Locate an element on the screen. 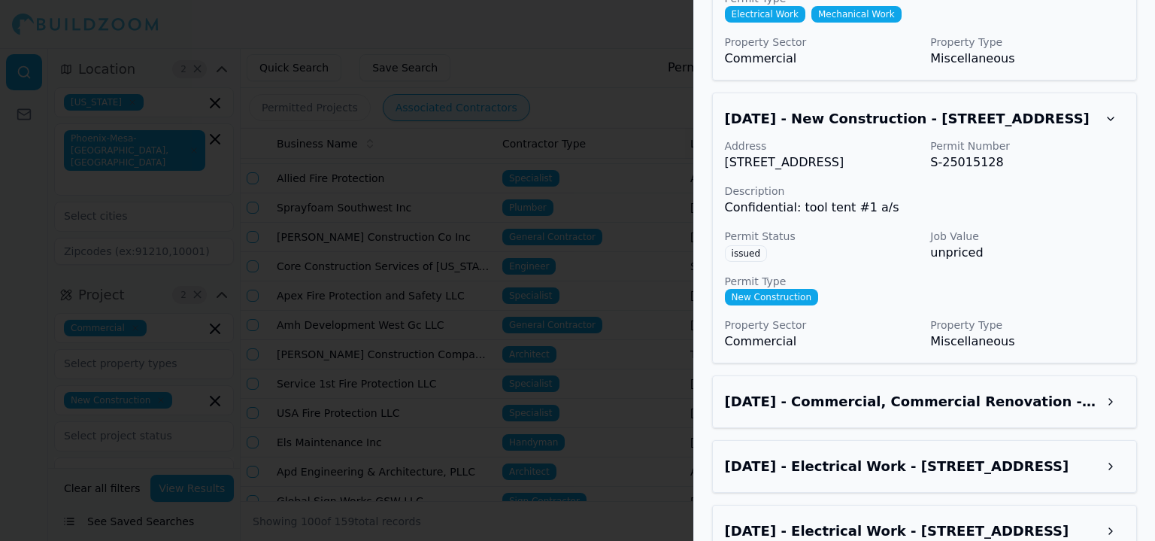 The image size is (1155, 541). h3: Sep 3, 2025 - Commercial, Commercial Renovation - 32190 N Lake Pl, Peoria, AZ, 85383 is located at coordinates (911, 402).